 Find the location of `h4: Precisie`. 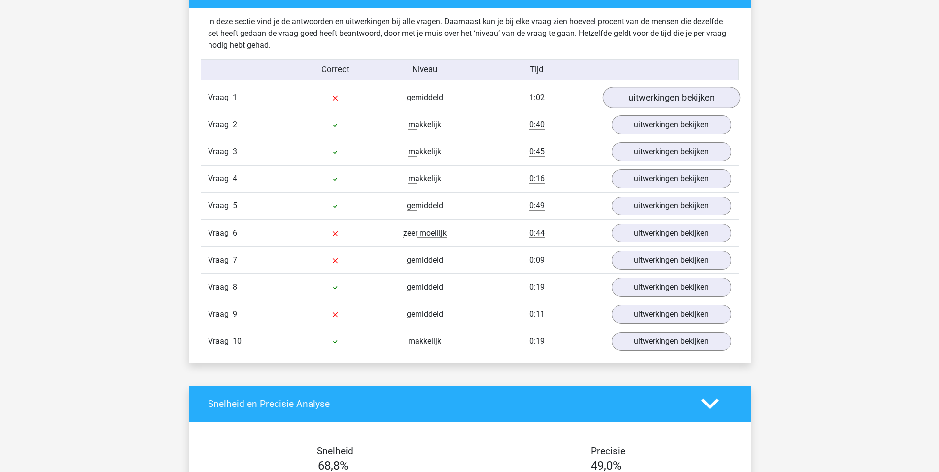

h4: Precisie is located at coordinates (608, 451).